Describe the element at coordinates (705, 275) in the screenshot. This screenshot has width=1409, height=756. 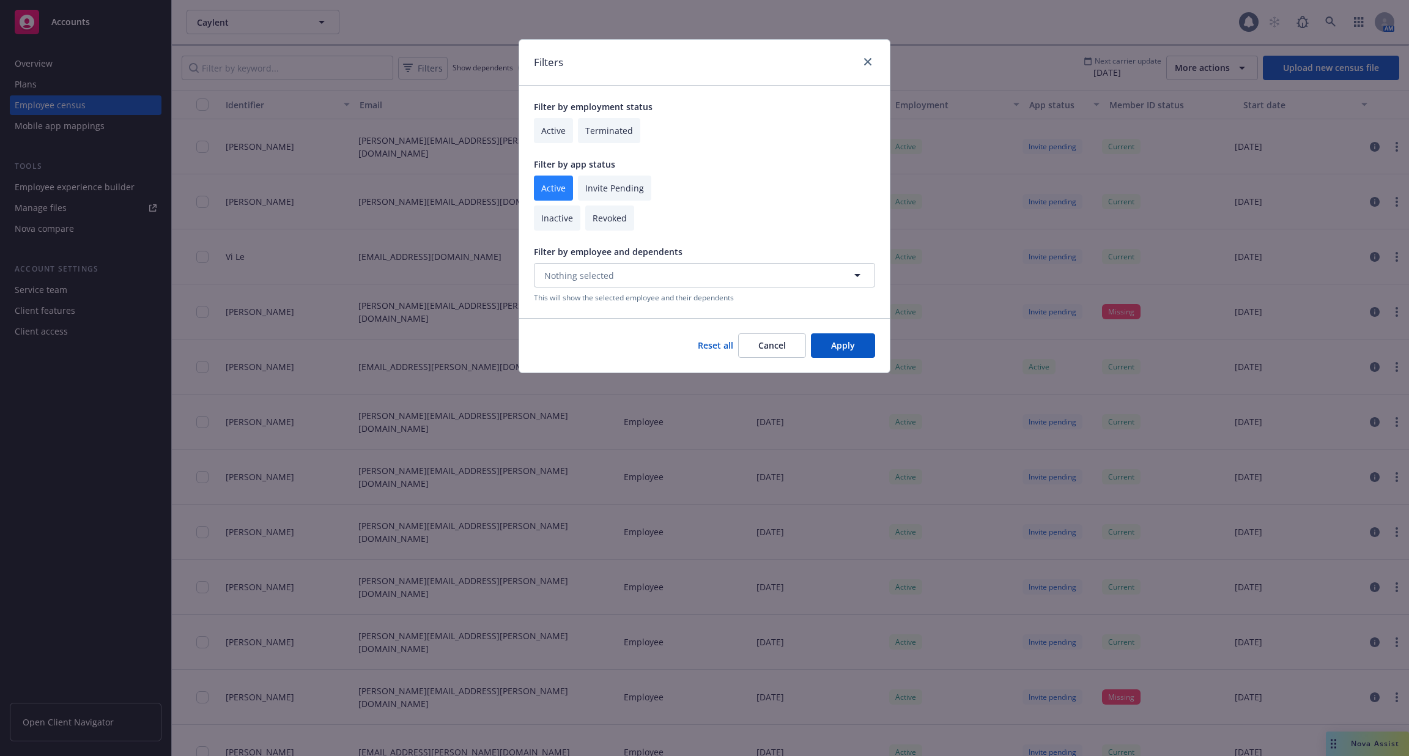
I see `button: Nothing selected` at that location.